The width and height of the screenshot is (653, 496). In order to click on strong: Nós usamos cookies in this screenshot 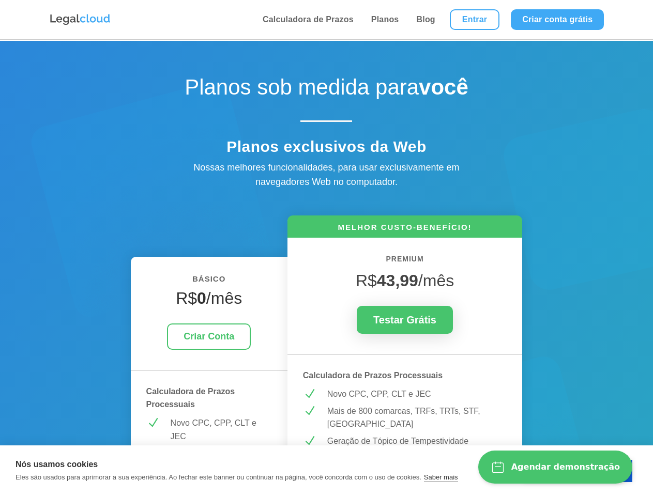, I will do `click(56, 464)`.